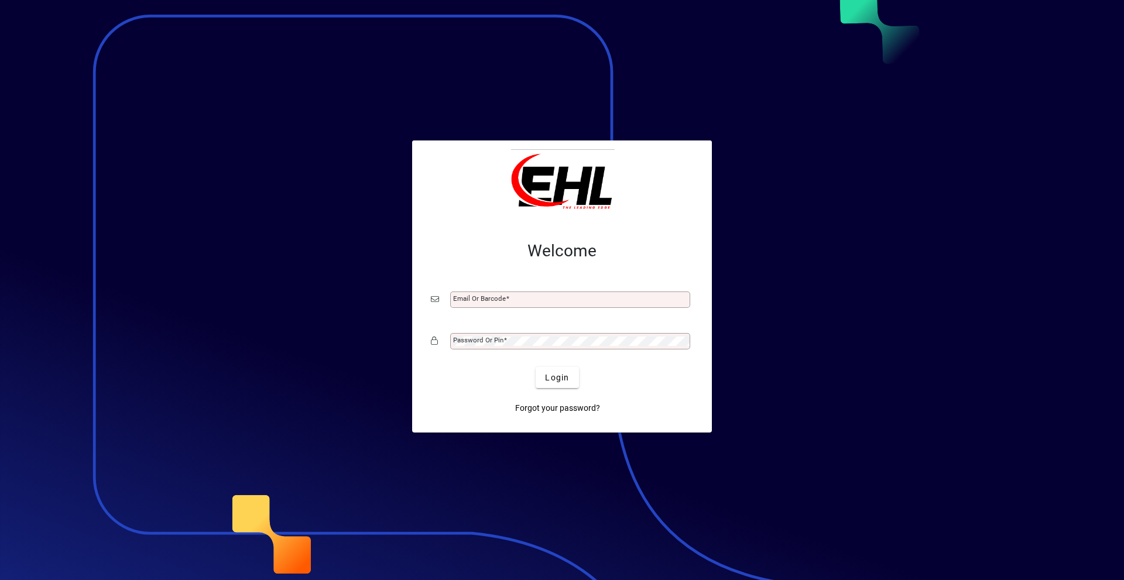 This screenshot has height=580, width=1124. What do you see at coordinates (557, 408) in the screenshot?
I see `a: Forgot your password?` at bounding box center [557, 408].